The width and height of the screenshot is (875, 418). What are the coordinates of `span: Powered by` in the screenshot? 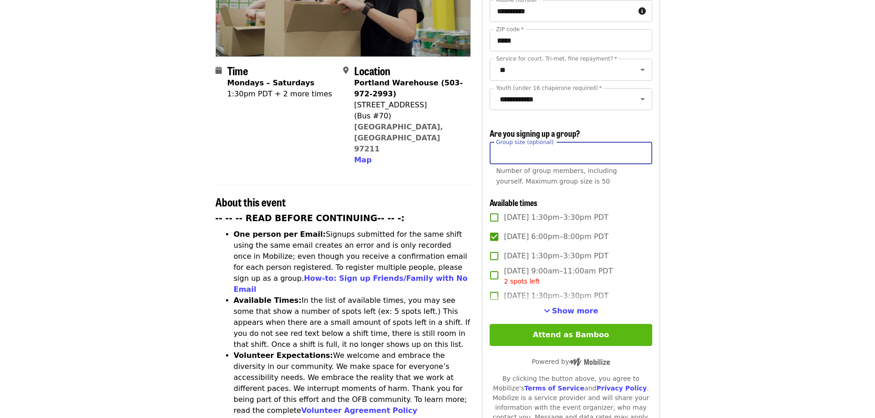 It's located at (571, 362).